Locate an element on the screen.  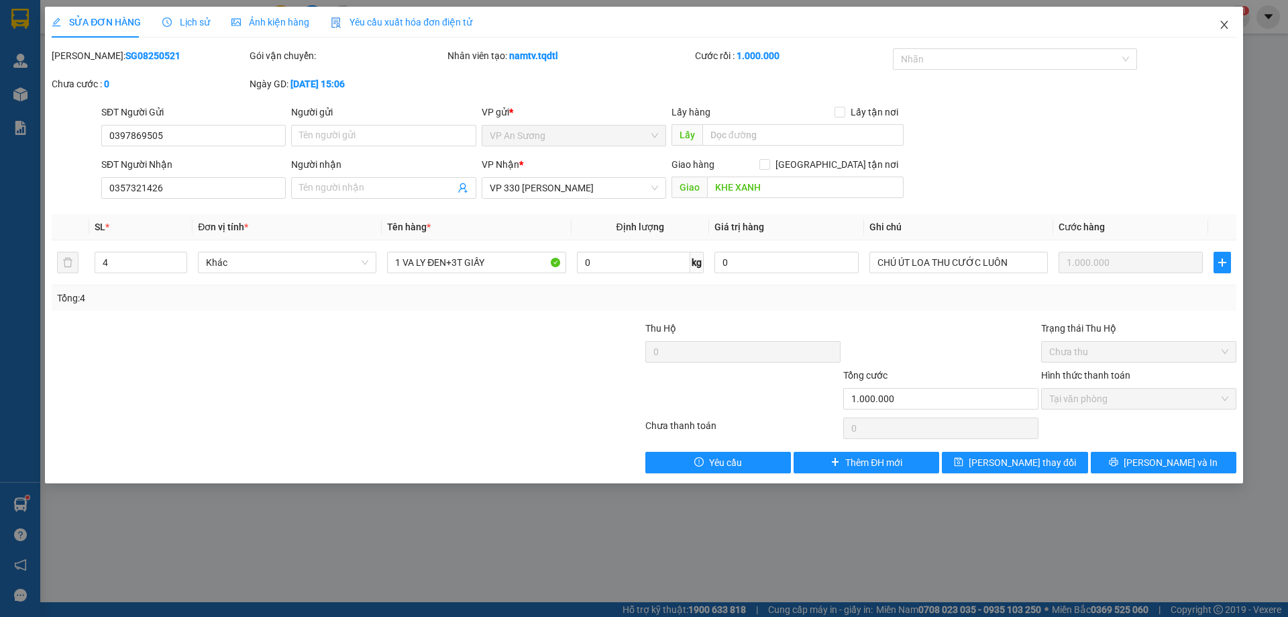
span: Tên hàng is located at coordinates (409, 227).